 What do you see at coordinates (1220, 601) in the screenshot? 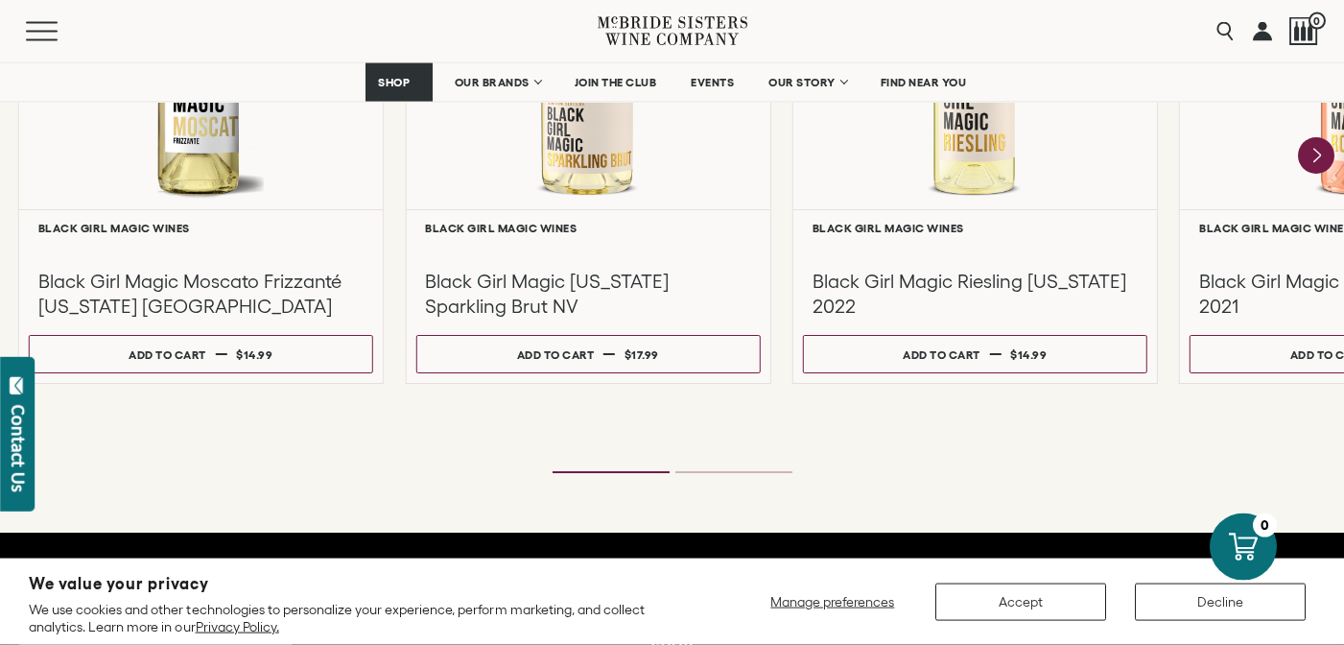
I see `button: Decline` at bounding box center [1220, 601].